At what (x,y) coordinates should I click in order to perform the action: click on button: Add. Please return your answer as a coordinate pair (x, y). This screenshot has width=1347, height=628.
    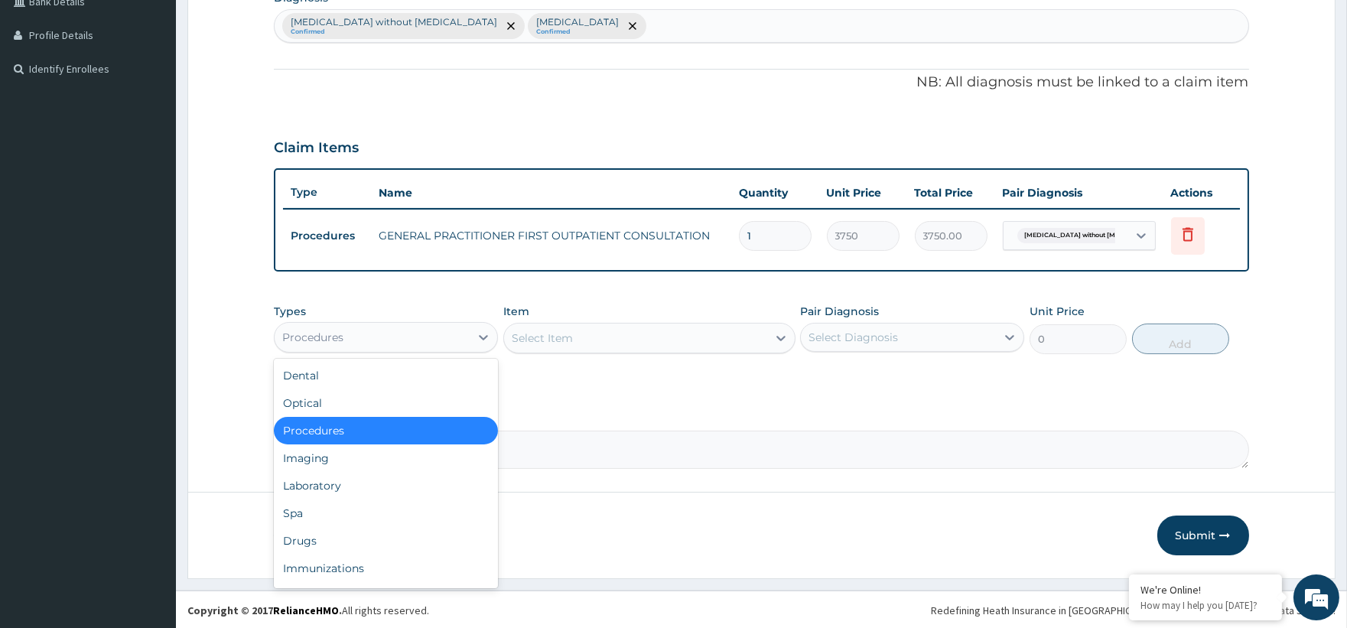
    Looking at the image, I should click on (1180, 339).